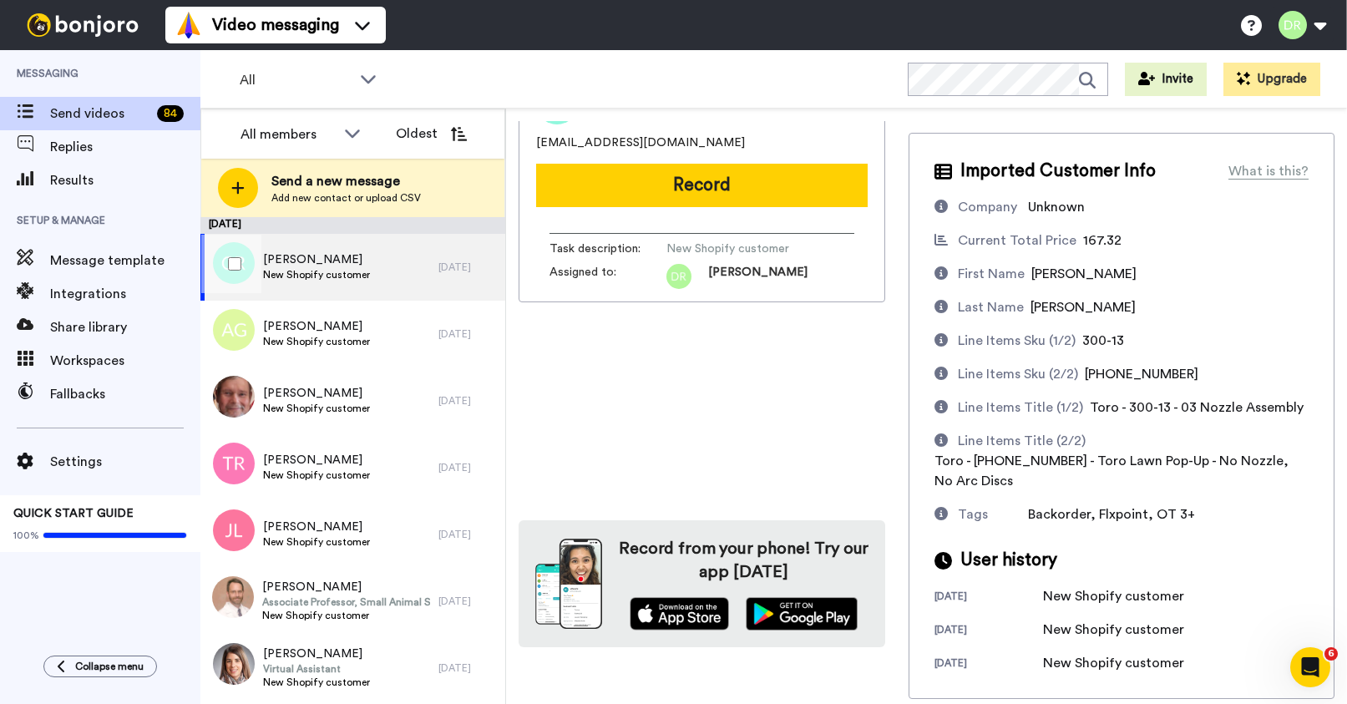  What do you see at coordinates (1009, 560) in the screenshot?
I see `span: User history` at bounding box center [1009, 560].